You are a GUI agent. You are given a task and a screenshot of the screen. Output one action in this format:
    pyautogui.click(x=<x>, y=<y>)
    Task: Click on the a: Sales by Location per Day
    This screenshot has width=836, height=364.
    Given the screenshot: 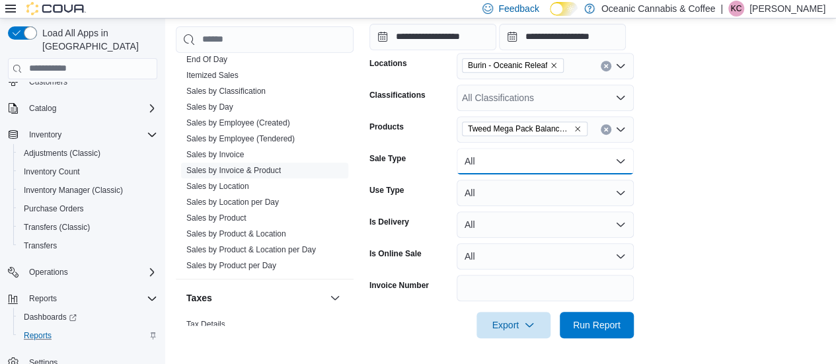 What is the action you would take?
    pyautogui.click(x=233, y=202)
    